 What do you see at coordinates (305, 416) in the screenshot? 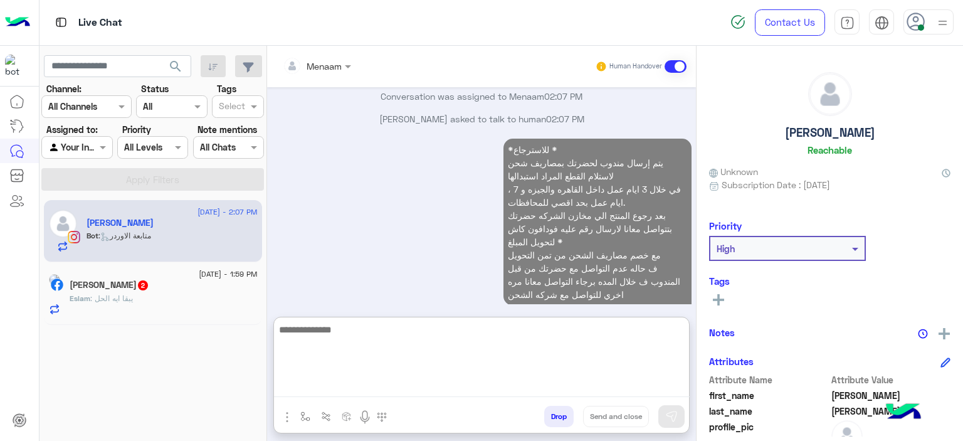
I see `img: select flow` at bounding box center [305, 416].